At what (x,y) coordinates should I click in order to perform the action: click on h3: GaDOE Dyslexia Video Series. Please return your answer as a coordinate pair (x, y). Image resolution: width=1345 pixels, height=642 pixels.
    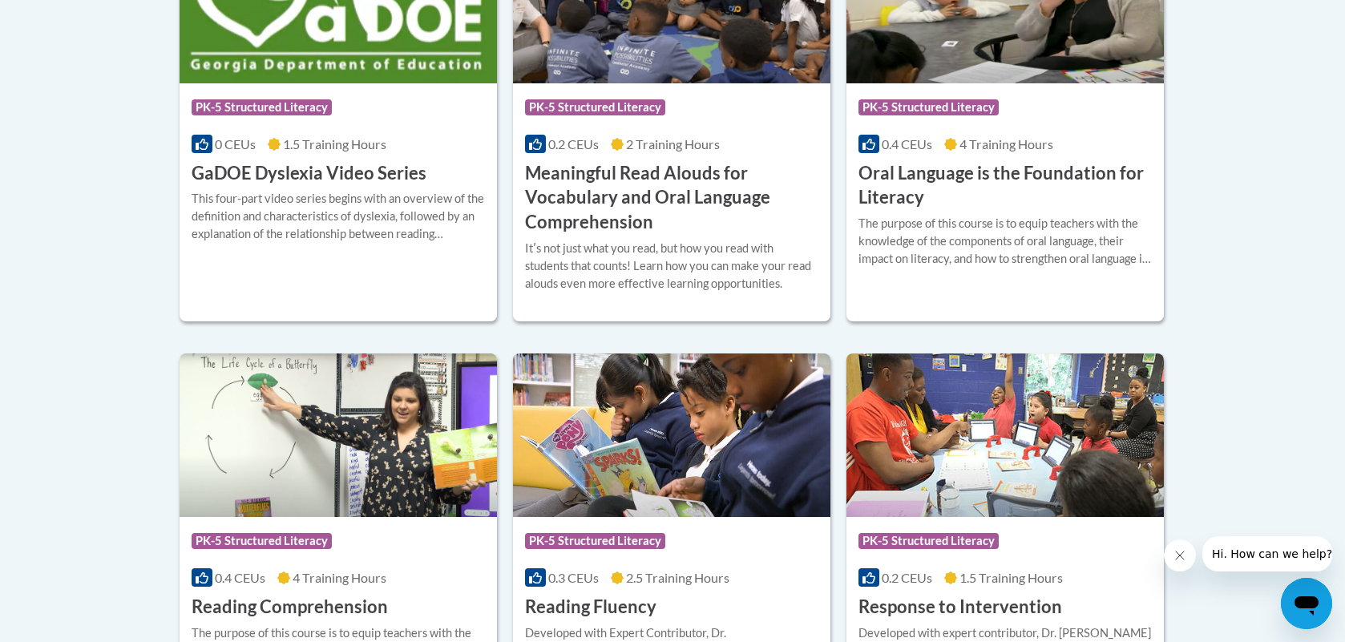
    Looking at the image, I should click on (309, 173).